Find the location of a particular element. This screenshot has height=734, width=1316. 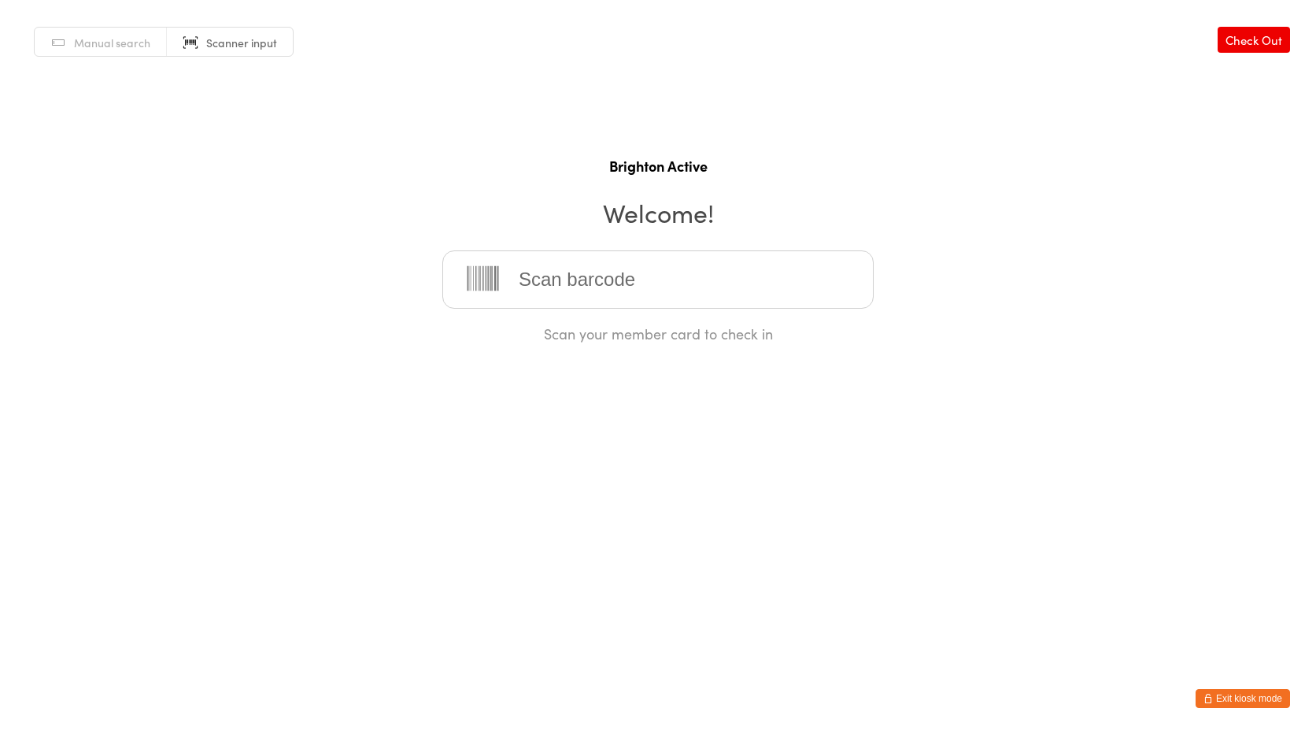

h1: Brighton Active is located at coordinates (658, 165).